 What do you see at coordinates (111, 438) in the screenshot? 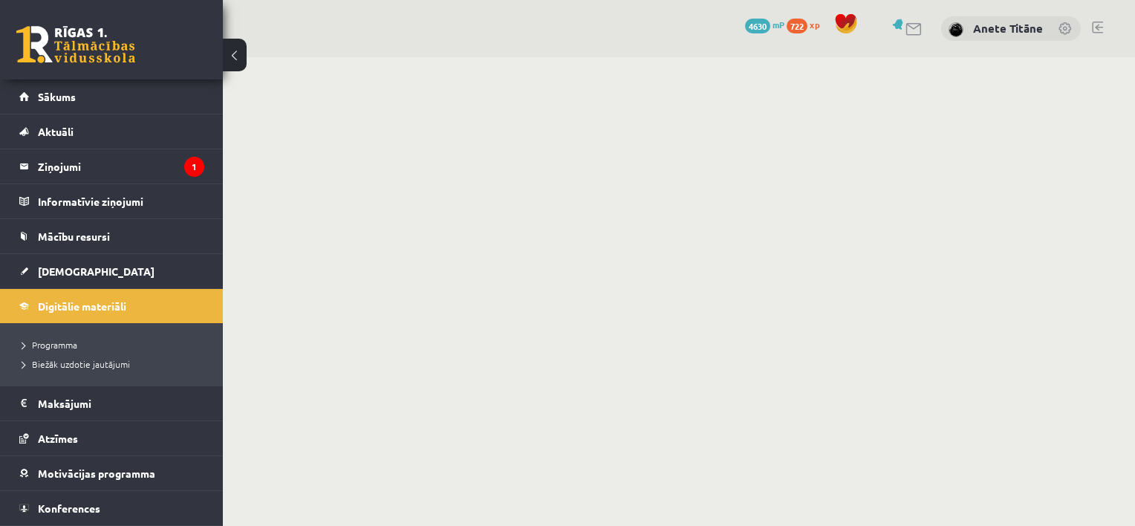
I see `a: Atzīmes` at bounding box center [111, 438].